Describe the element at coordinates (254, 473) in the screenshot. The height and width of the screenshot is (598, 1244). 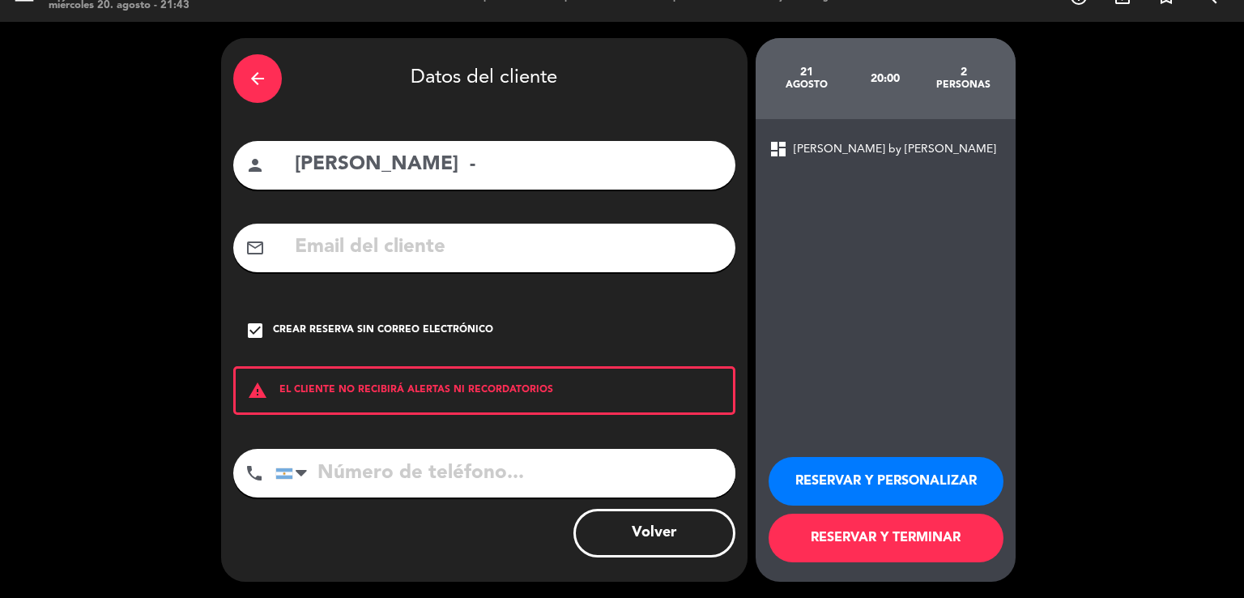
I see `i: phone` at that location.